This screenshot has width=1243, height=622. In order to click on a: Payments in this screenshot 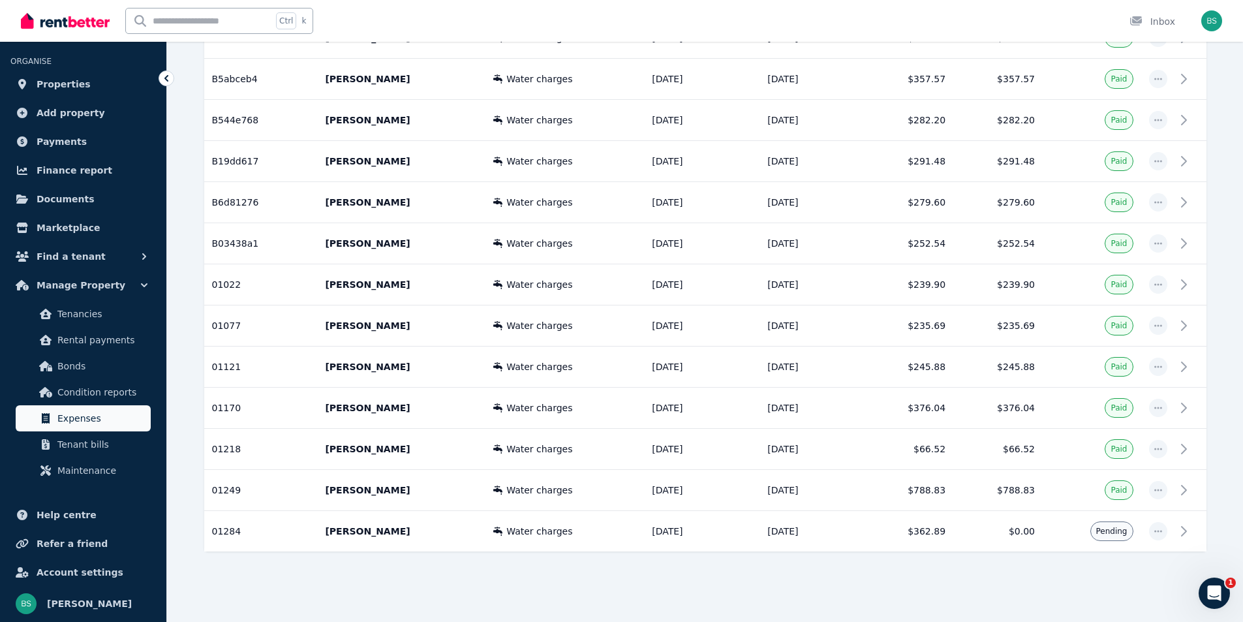, I will do `click(83, 142)`.